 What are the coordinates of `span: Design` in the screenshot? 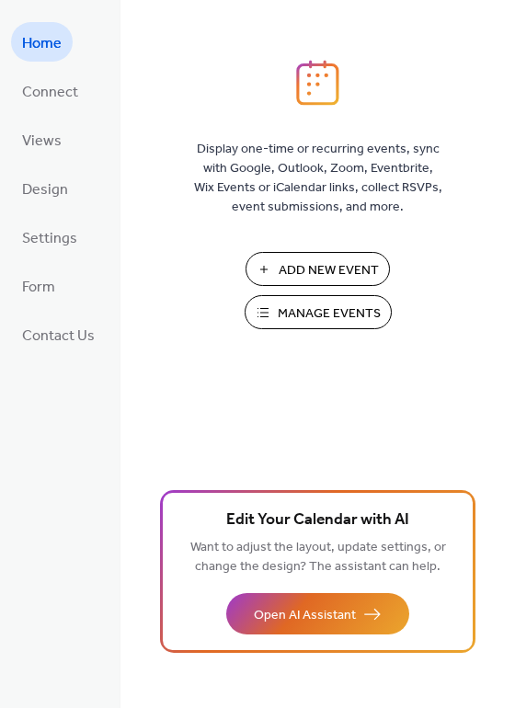 It's located at (45, 189).